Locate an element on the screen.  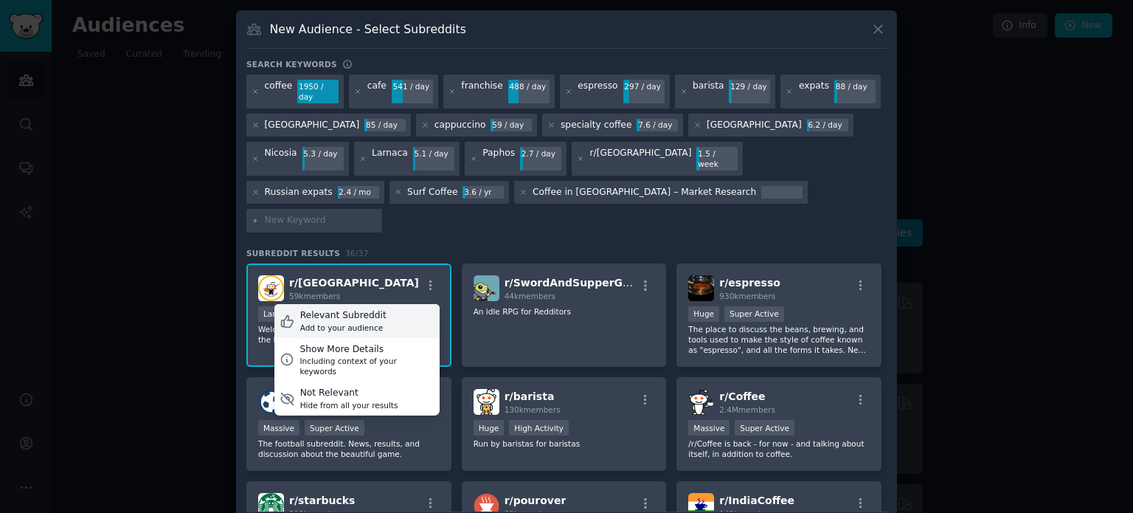
div: 2.4 / mo is located at coordinates (359, 193).